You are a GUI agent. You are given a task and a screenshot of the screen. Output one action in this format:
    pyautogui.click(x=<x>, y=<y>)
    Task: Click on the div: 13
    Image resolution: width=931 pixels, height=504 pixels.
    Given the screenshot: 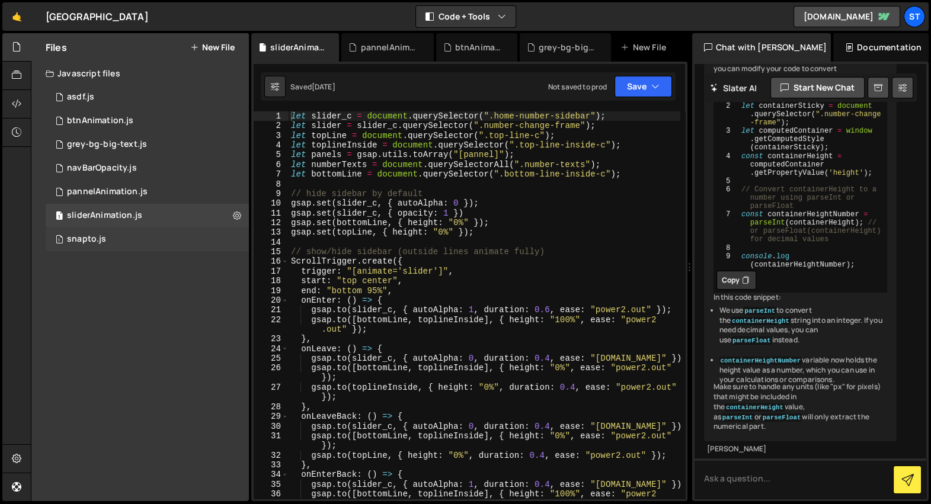 What is the action you would take?
    pyautogui.click(x=271, y=232)
    